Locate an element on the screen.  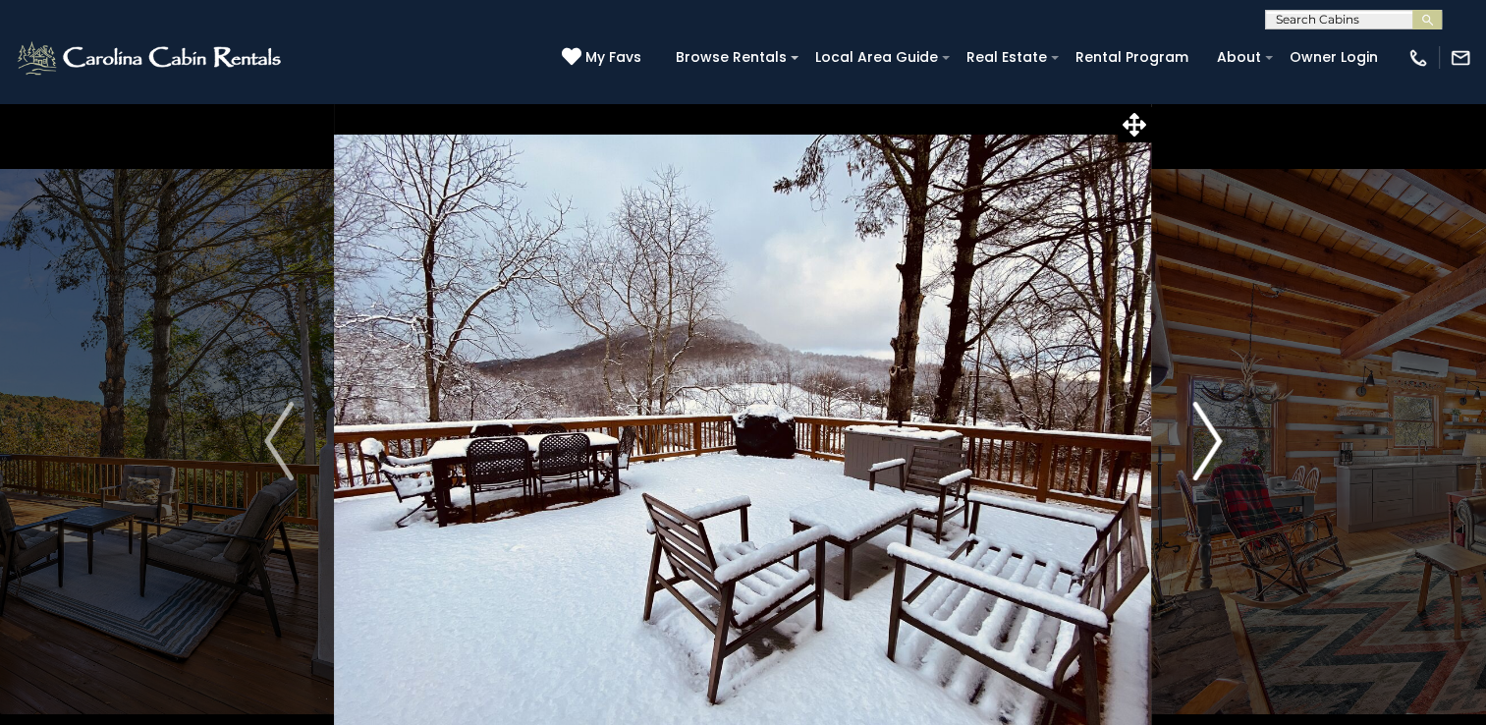
a: Owner Login is located at coordinates (1334, 57).